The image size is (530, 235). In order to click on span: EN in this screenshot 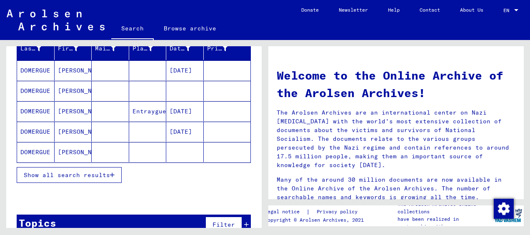, I will do `click(508, 10)`.